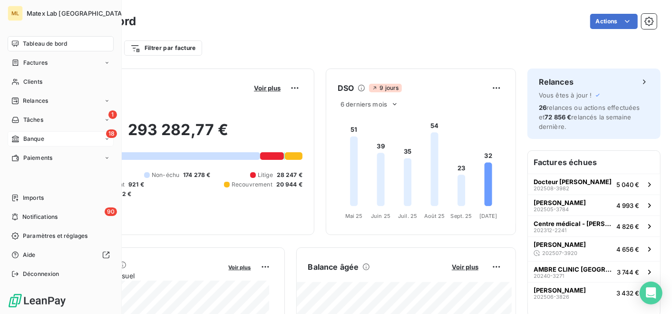  What do you see at coordinates (45, 44) in the screenshot?
I see `span: Tableau de bord` at bounding box center [45, 44].